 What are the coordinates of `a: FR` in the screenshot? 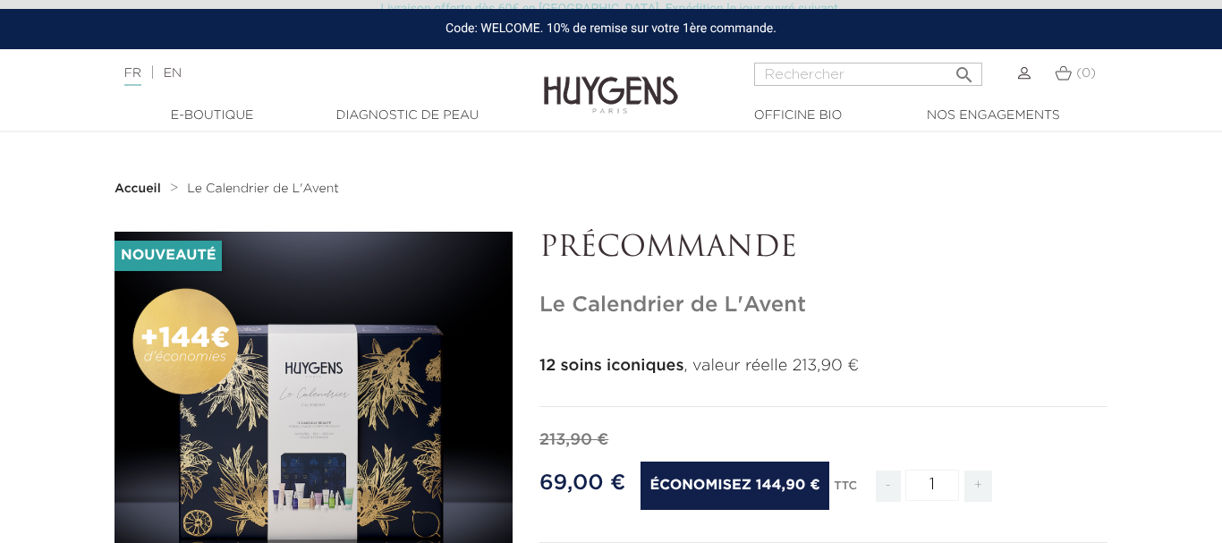 It's located at (132, 76).